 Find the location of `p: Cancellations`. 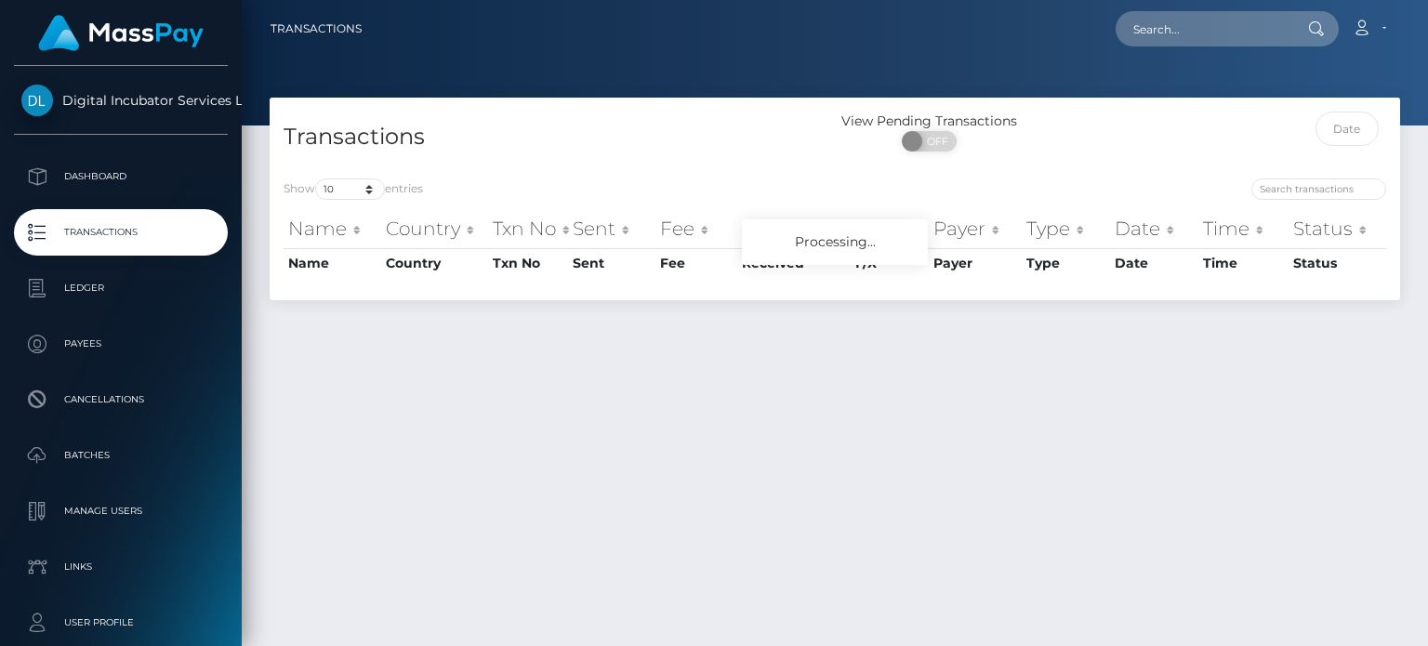

p: Cancellations is located at coordinates (121, 400).